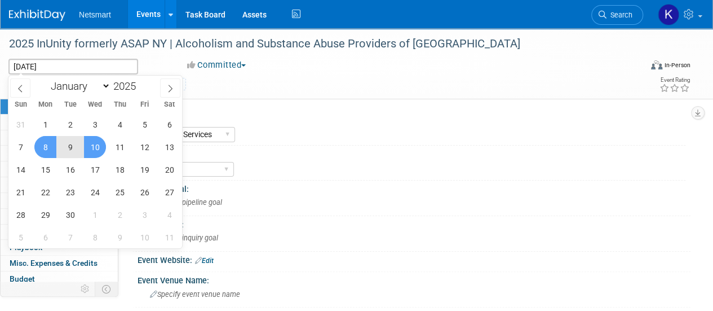 This screenshot has width=713, height=311. I want to click on span: September 22, 2025, so click(45, 192).